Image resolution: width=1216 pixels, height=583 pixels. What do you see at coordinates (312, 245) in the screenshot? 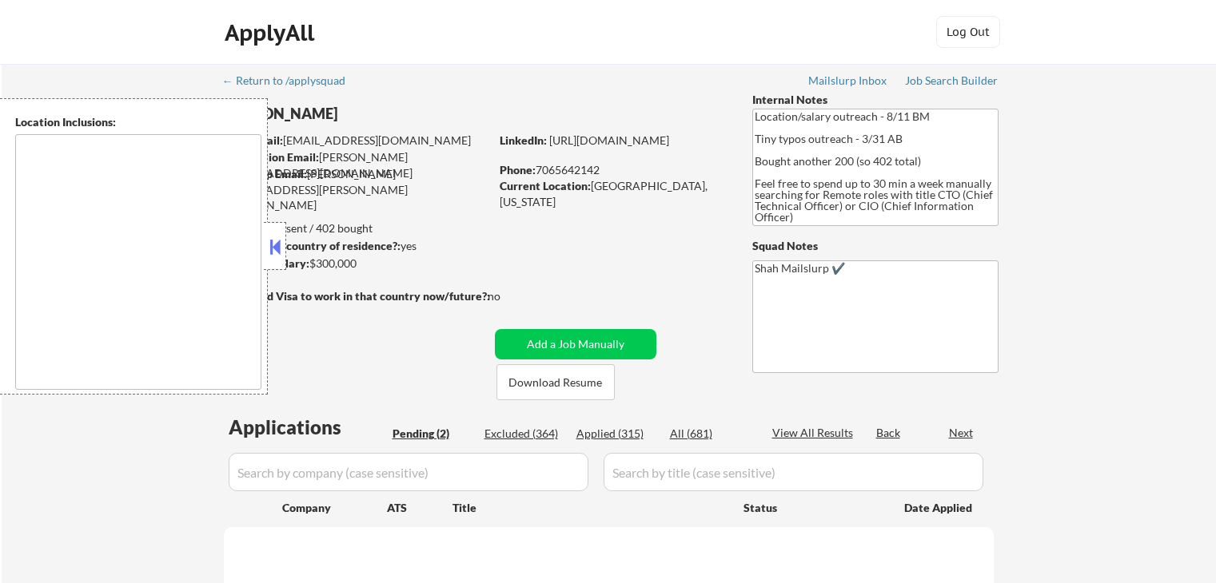
I see `strong: Can work in country of residence?:` at bounding box center [312, 245].